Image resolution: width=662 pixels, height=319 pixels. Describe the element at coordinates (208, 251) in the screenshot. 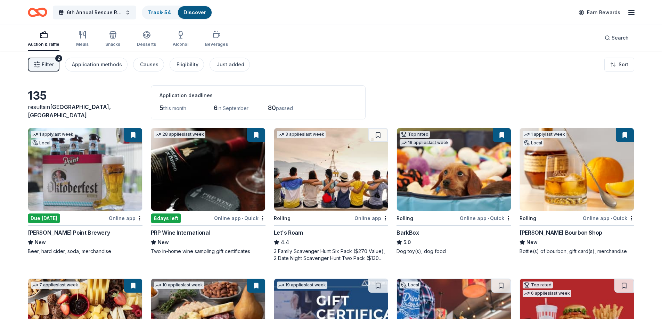

I see `div: Two in-home wine sampling gift certificates` at that location.